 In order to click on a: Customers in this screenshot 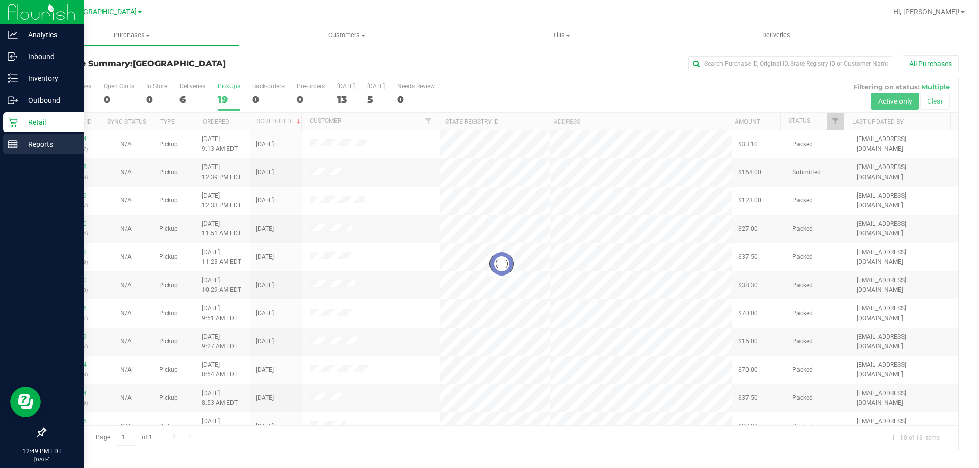, I will do `click(346, 35)`.